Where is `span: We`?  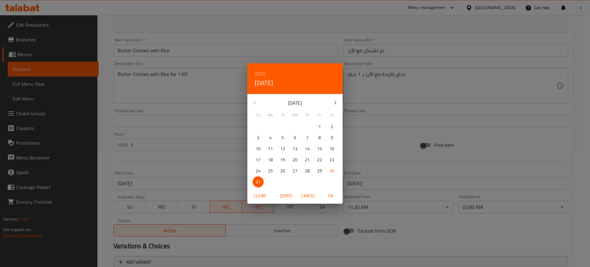 span: We is located at coordinates (295, 115).